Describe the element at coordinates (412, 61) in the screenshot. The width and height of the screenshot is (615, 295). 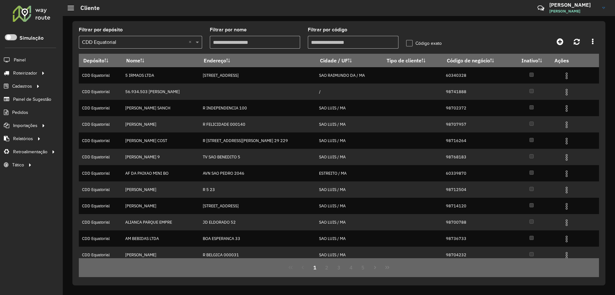
I see `th: Tipo de cliente` at that location.